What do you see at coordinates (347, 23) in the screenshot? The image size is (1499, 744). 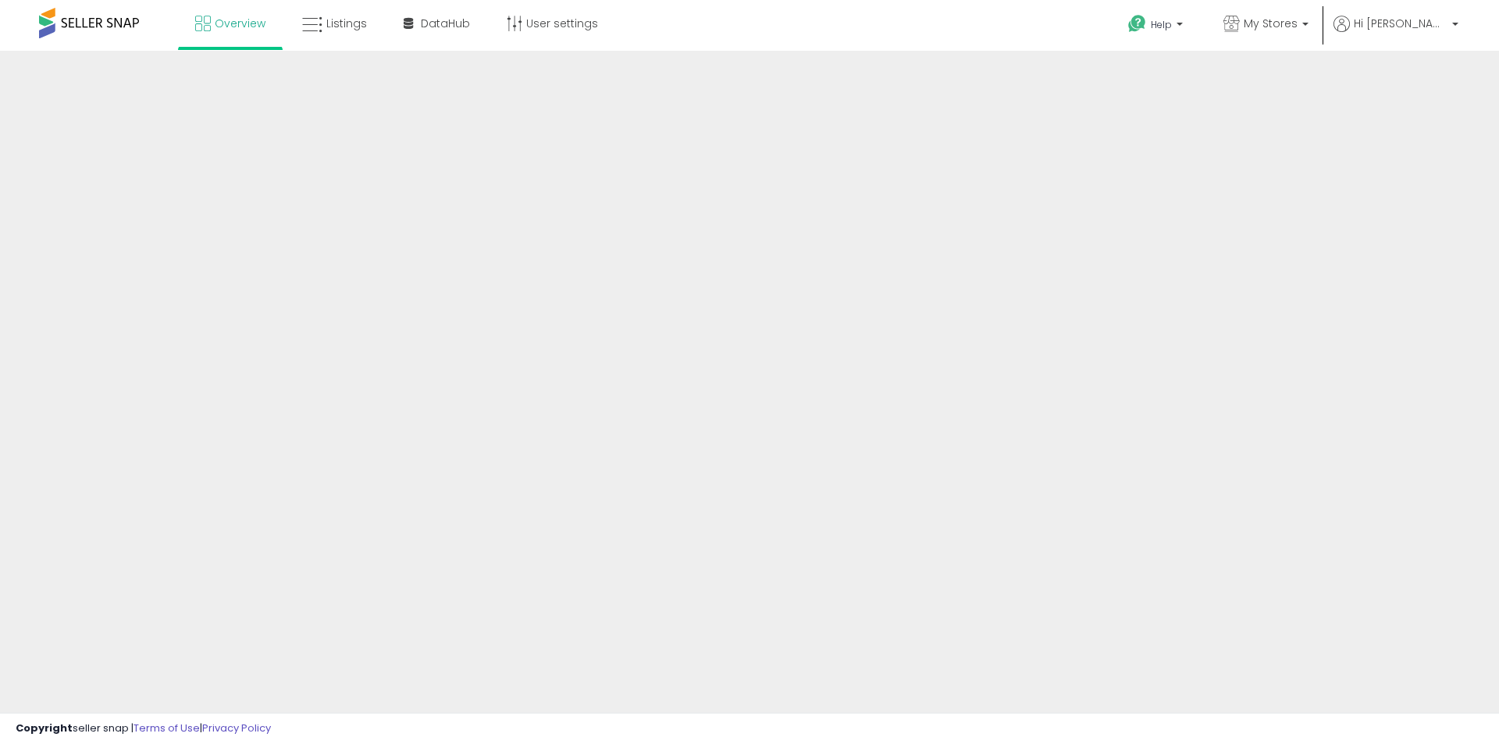 I see `span: Listings` at bounding box center [347, 23].